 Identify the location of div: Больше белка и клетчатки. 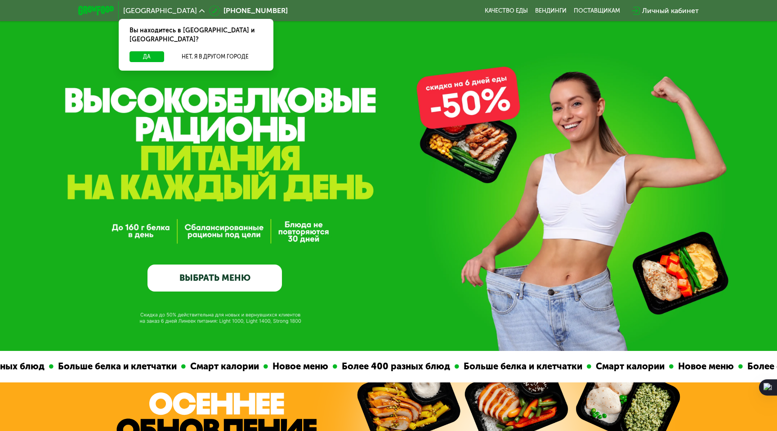
(433, 366).